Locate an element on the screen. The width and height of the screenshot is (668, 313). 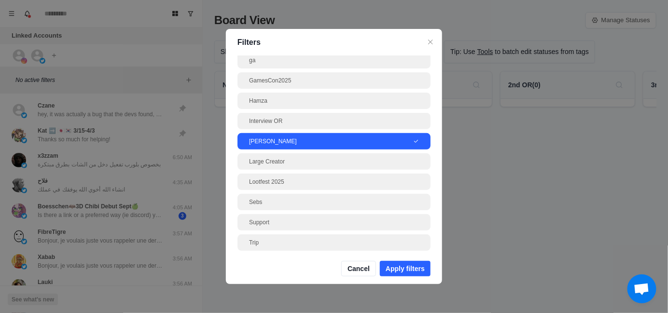
div: Large Creator is located at coordinates (334, 162).